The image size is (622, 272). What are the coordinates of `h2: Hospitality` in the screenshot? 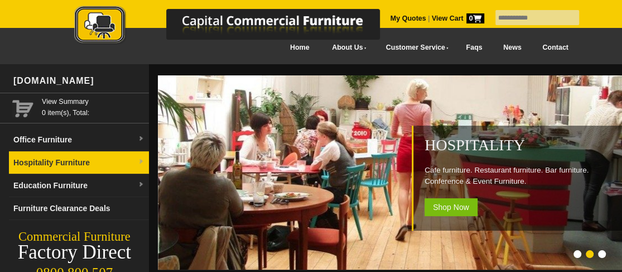 It's located at (520, 145).